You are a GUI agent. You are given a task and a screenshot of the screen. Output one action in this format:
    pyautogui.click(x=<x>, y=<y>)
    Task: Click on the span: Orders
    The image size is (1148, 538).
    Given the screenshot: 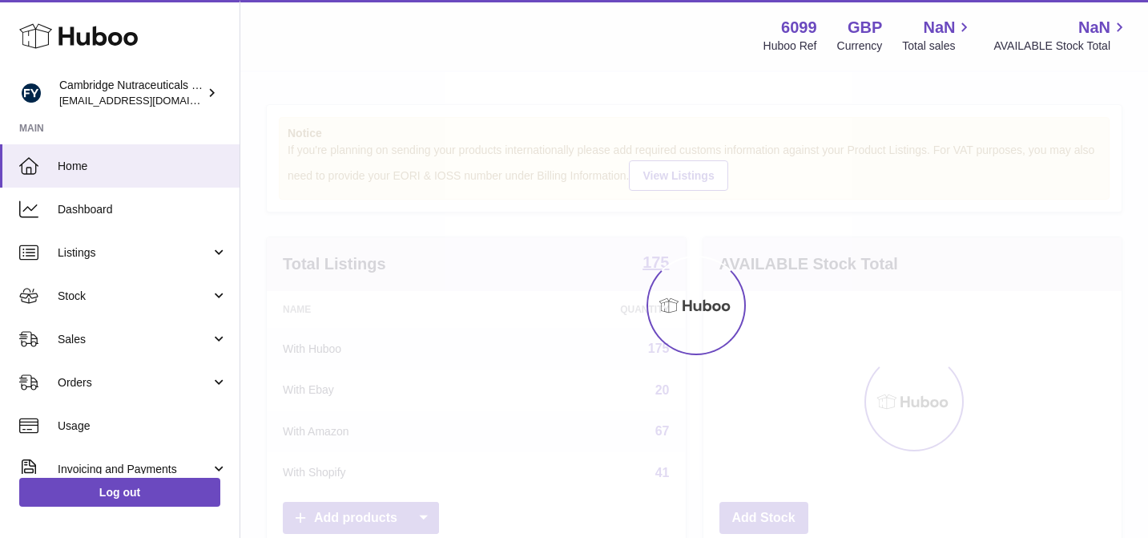 What is the action you would take?
    pyautogui.click(x=134, y=382)
    